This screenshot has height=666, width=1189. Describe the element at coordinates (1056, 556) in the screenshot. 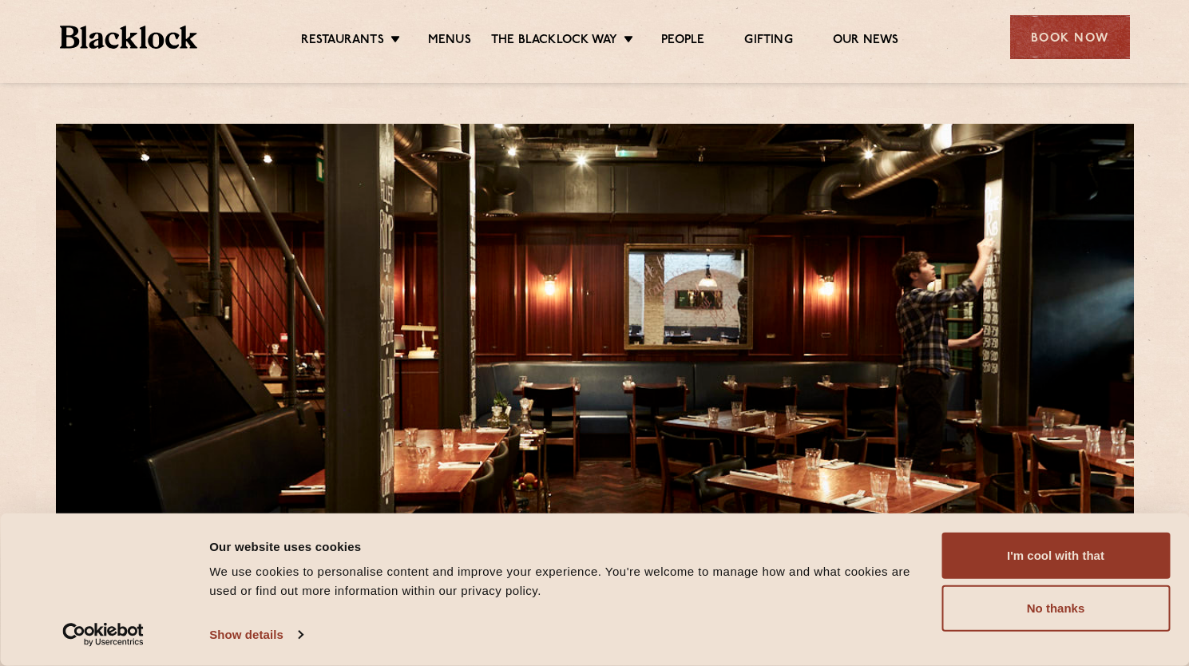

I see `button: I'm cool with that` at that location.